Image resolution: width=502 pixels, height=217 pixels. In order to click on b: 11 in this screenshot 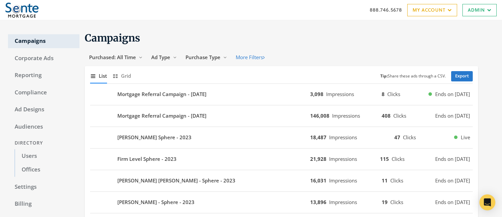, I will do `click(385, 180)`.